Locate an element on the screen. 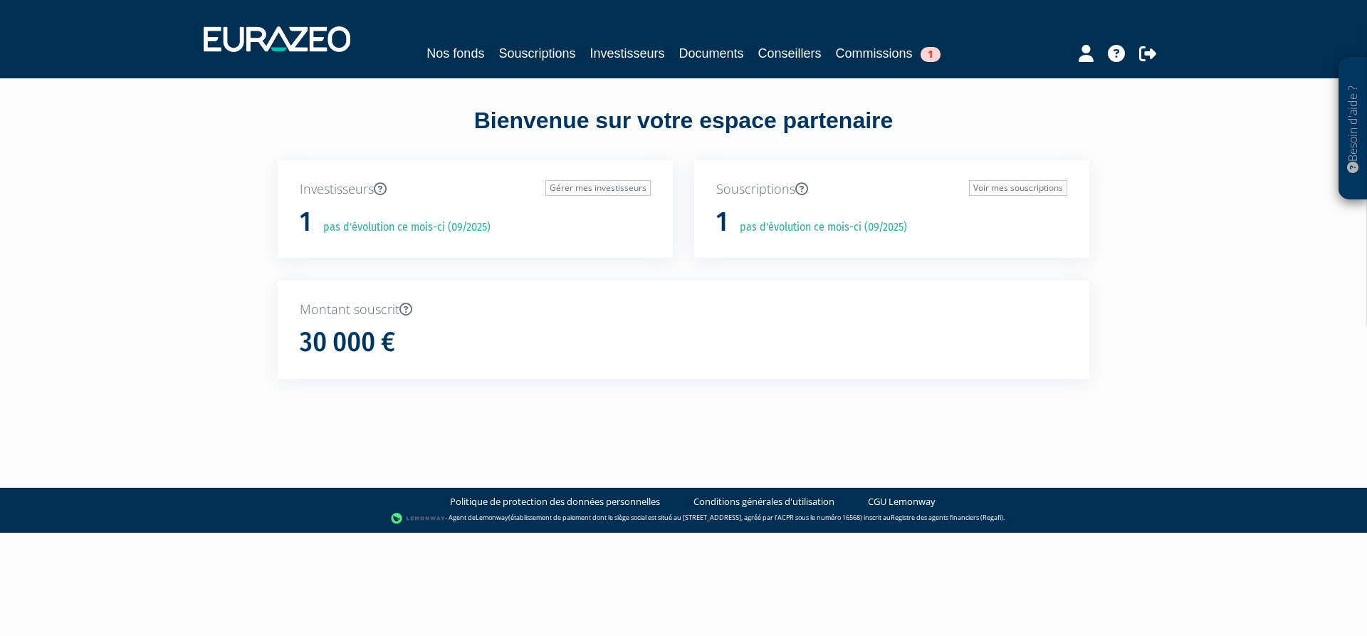  a: Gérer mes investisseurs is located at coordinates (598, 188).